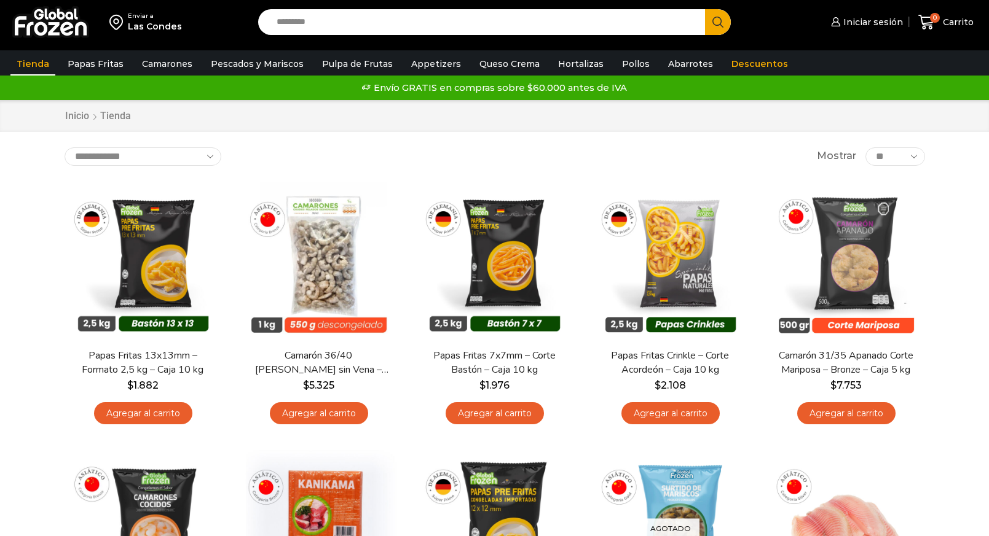 This screenshot has width=989, height=536. What do you see at coordinates (494, 363) in the screenshot?
I see `a: Papas Fritas 7x7mm – Corte Bastón – Caja 10 kg` at bounding box center [494, 363].